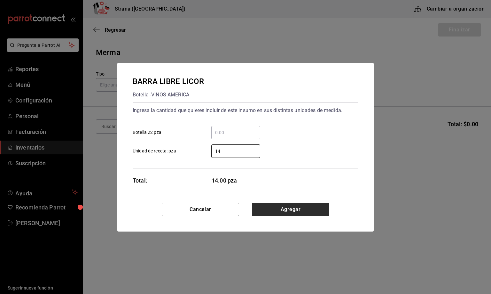  What do you see at coordinates (140, 180) in the screenshot?
I see `div: Total:` at bounding box center [140, 180].